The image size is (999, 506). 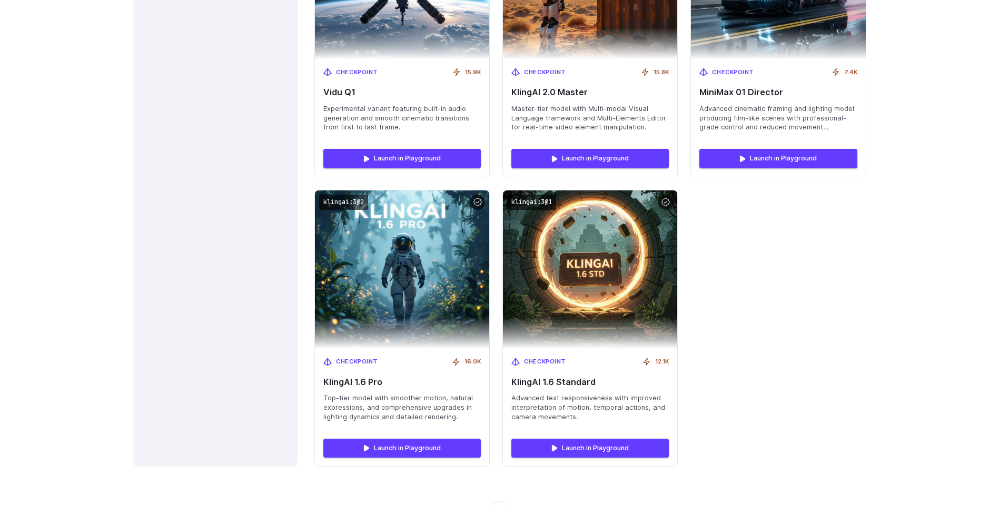 I want to click on span: KlingAI 2.0 Master, so click(x=590, y=92).